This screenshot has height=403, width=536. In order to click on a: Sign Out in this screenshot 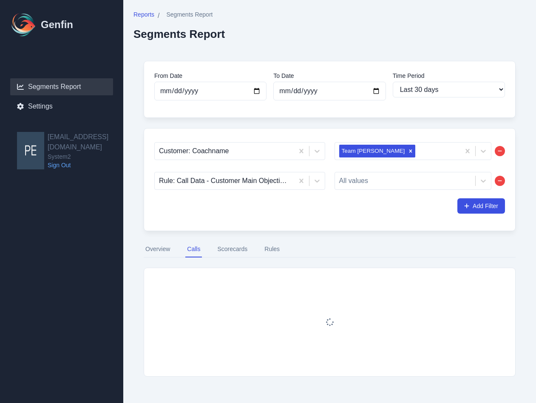, I will do `click(85, 165)`.